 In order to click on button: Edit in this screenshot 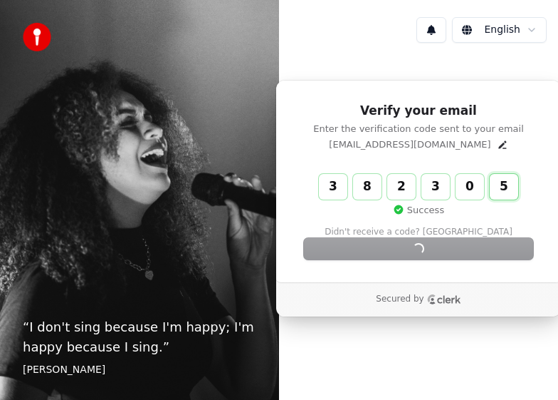, I will do `click(503, 145)`.